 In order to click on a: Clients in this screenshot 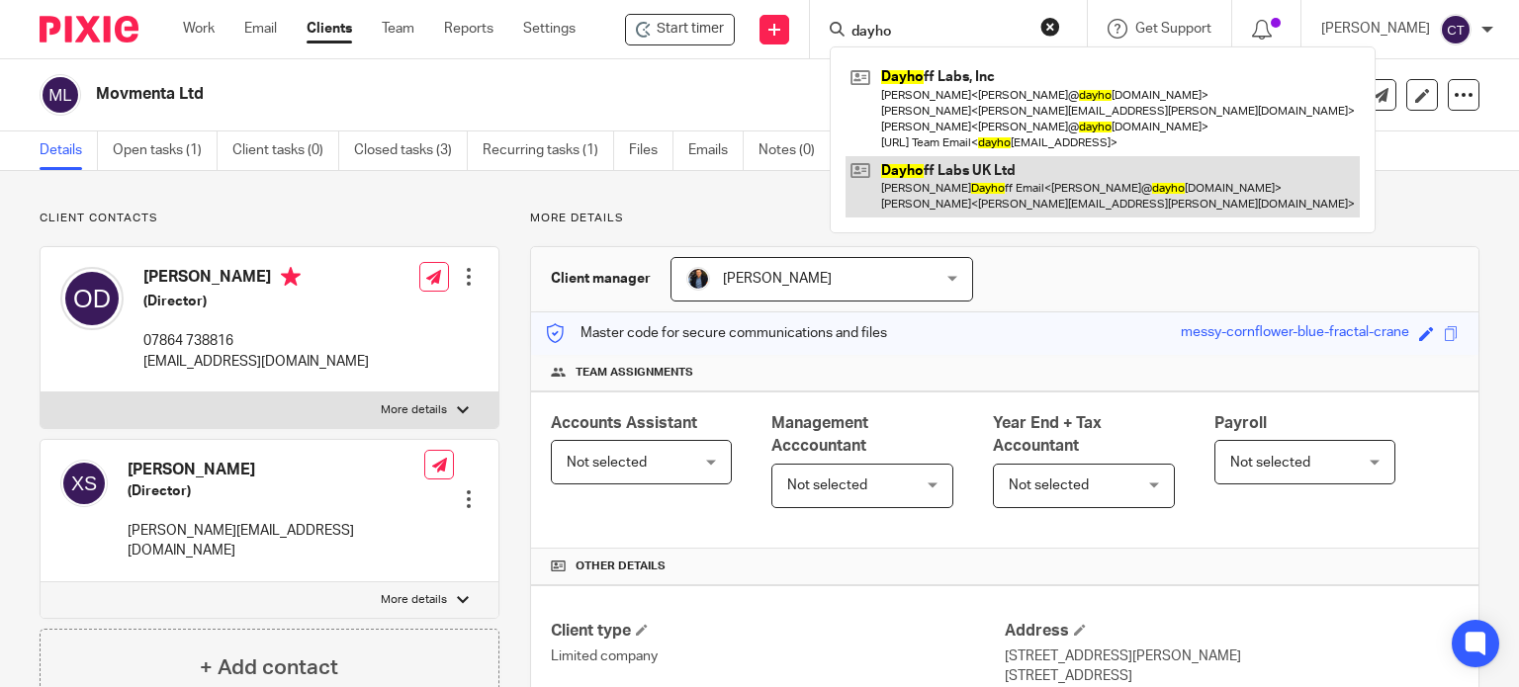, I will do `click(329, 29)`.